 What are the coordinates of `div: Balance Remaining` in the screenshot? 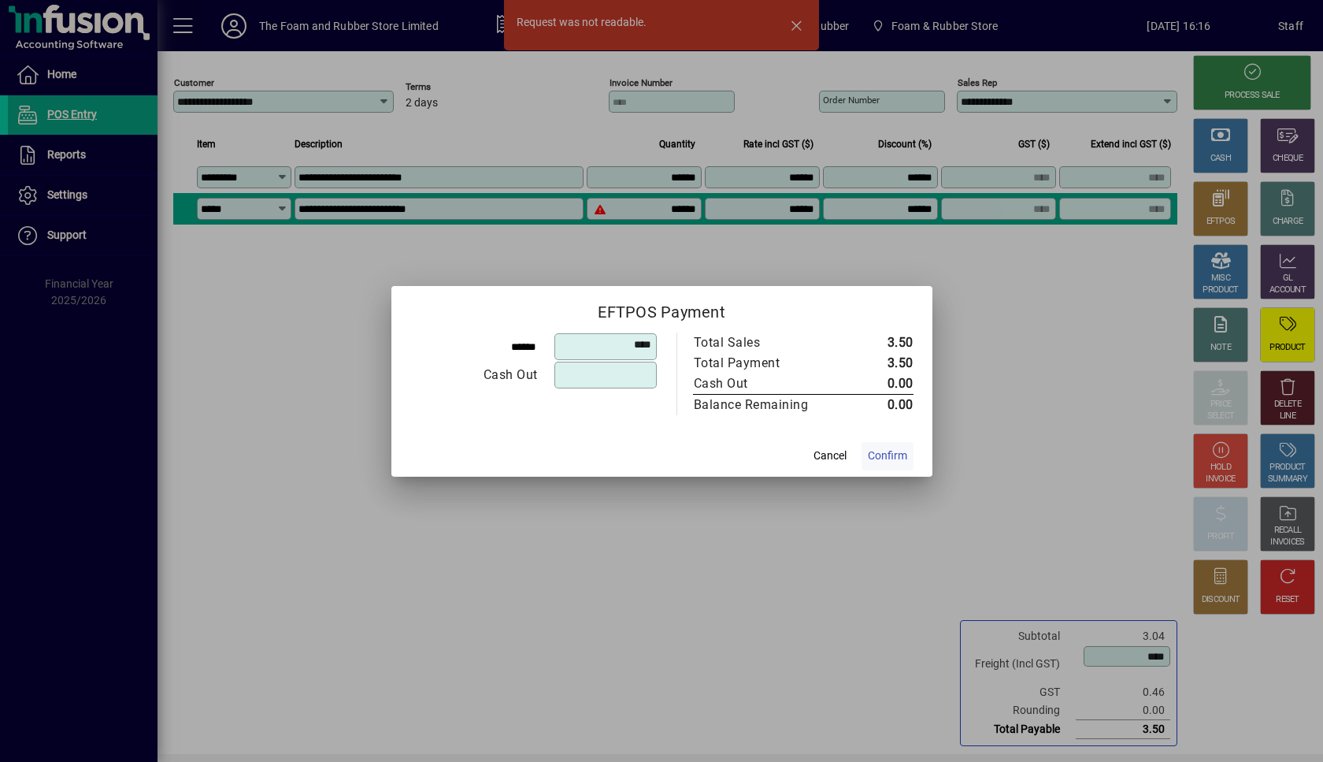 It's located at (760, 405).